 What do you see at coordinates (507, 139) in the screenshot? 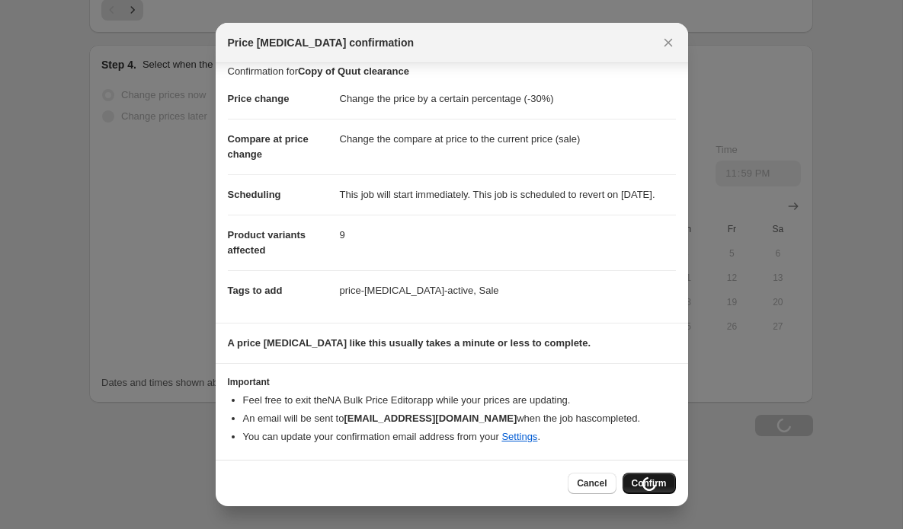
I see `dd: Change the compare at price to the current price (sale)` at bounding box center [507, 139].